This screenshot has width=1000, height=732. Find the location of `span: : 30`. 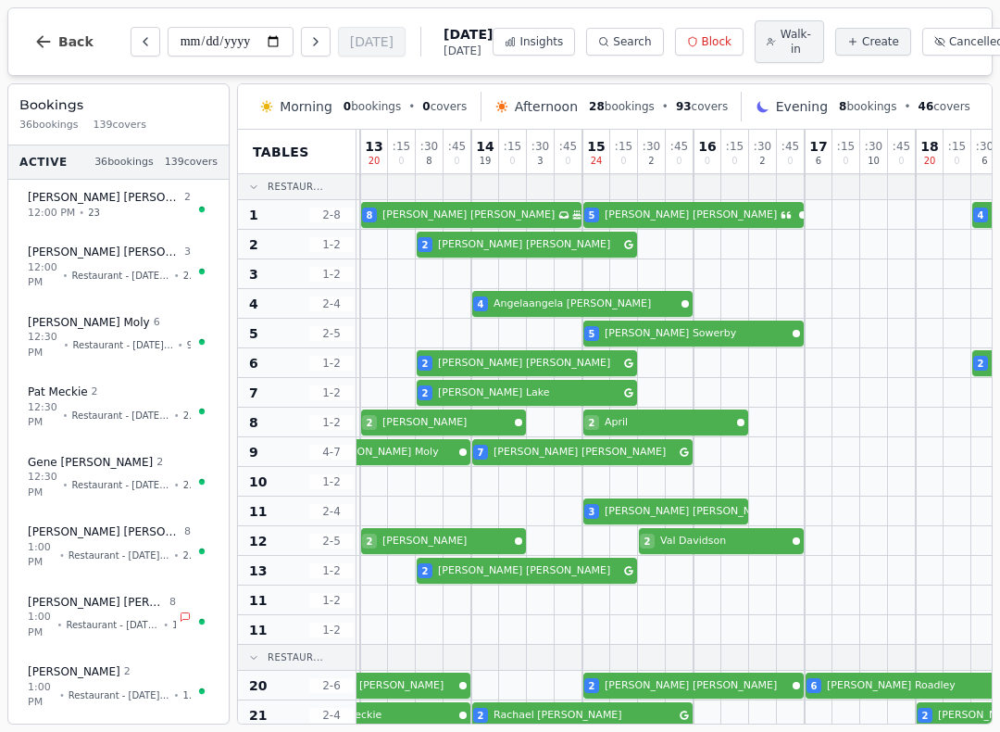

span: : 30 is located at coordinates (540, 146).